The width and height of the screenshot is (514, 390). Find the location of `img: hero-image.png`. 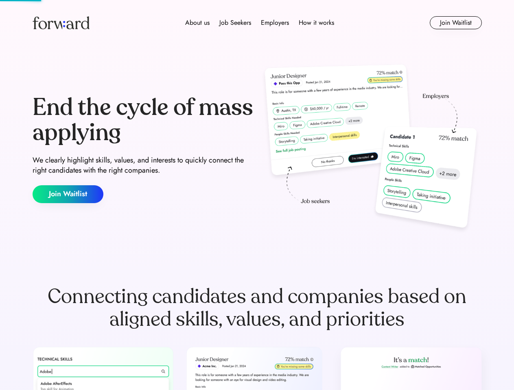

img: hero-image.png is located at coordinates (371, 149).